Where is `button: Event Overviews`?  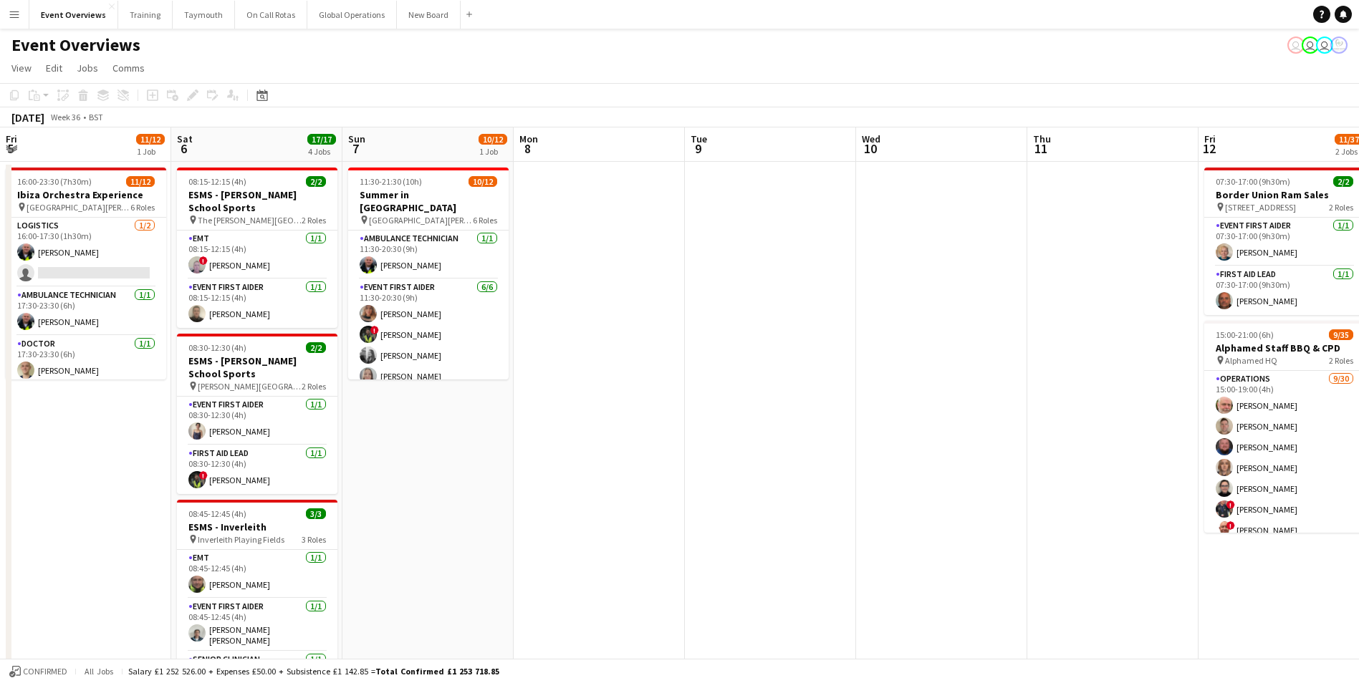
button: Event Overviews is located at coordinates (74, 14).